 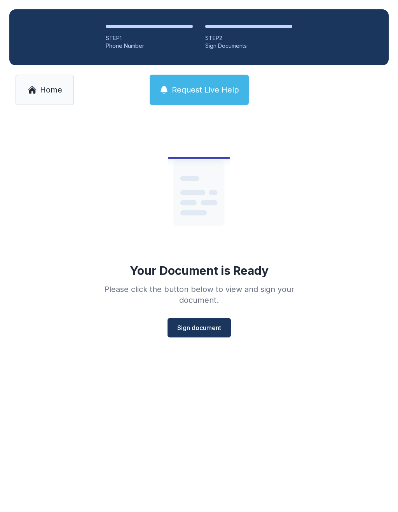 I want to click on div: Please click the button below to view and sign your document., so click(x=199, y=295).